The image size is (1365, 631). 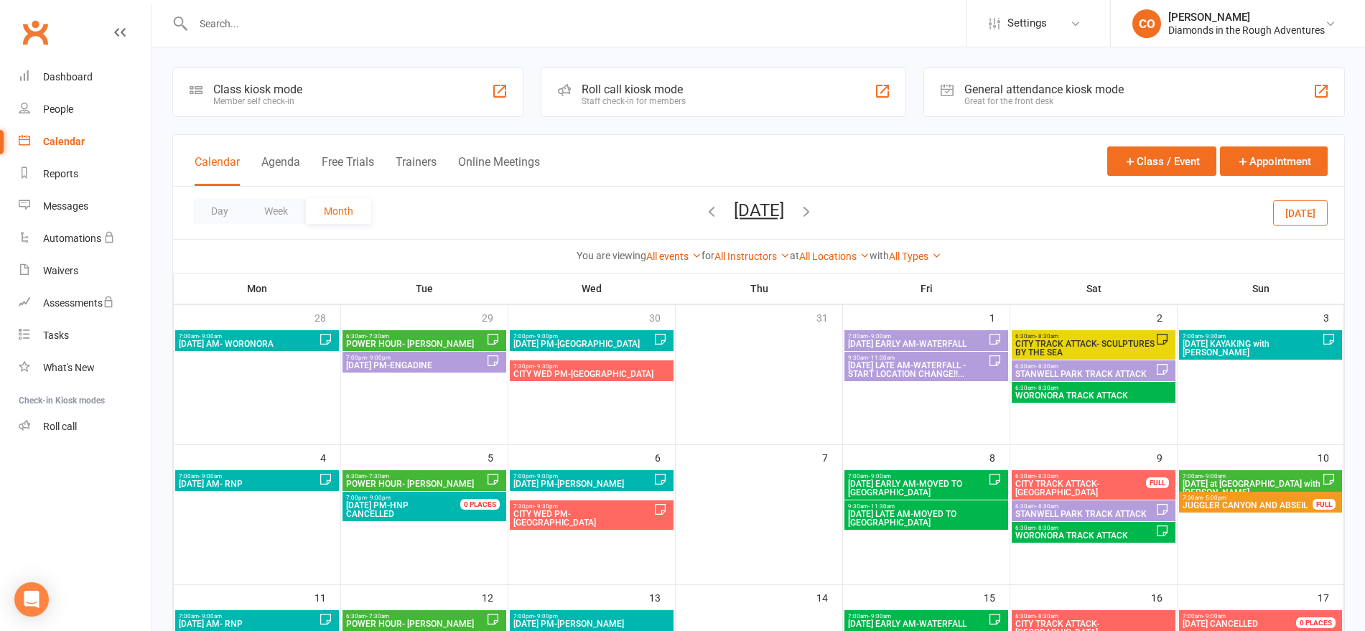 I want to click on button: Week, so click(x=276, y=211).